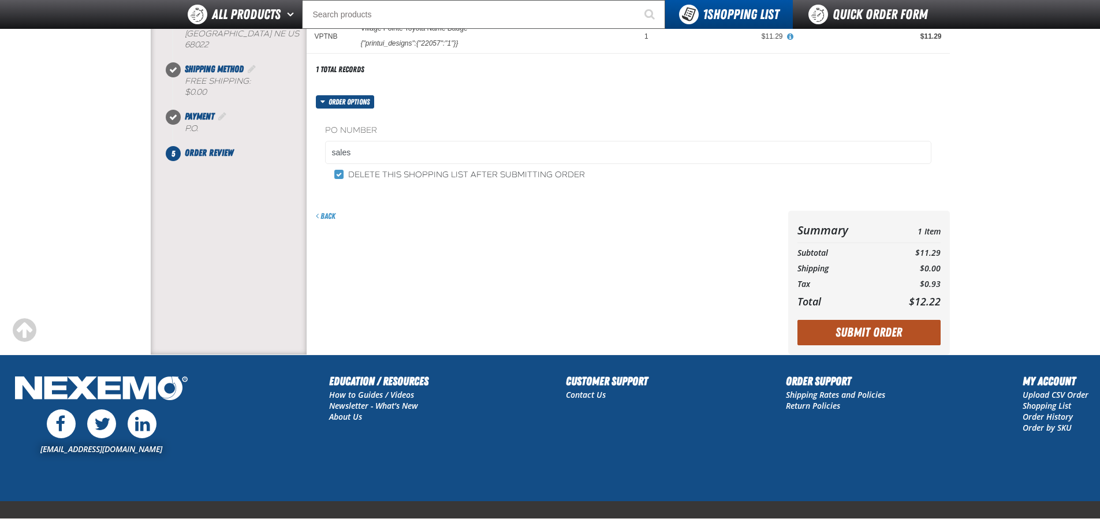  What do you see at coordinates (199, 116) in the screenshot?
I see `span: Payment` at bounding box center [199, 116].